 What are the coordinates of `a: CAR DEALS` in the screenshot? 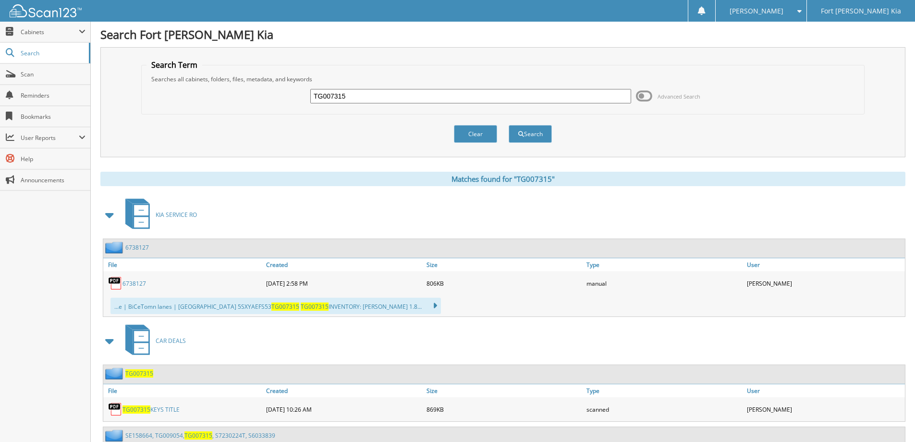 It's located at (153, 340).